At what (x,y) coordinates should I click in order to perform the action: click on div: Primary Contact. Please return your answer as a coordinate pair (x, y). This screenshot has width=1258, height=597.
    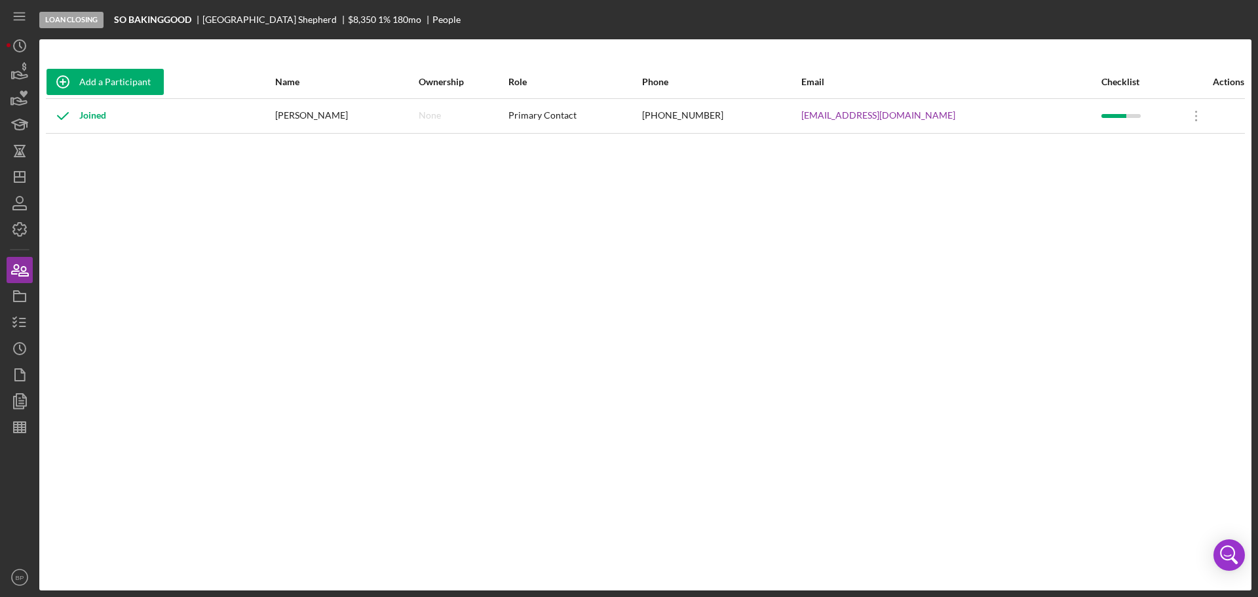
    Looking at the image, I should click on (574, 116).